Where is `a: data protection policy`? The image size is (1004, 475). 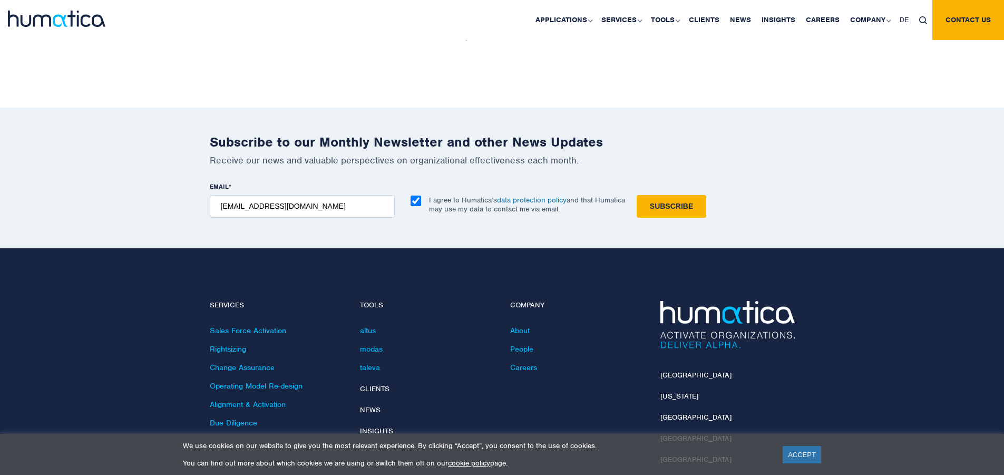
a: data protection policy is located at coordinates (532, 200).